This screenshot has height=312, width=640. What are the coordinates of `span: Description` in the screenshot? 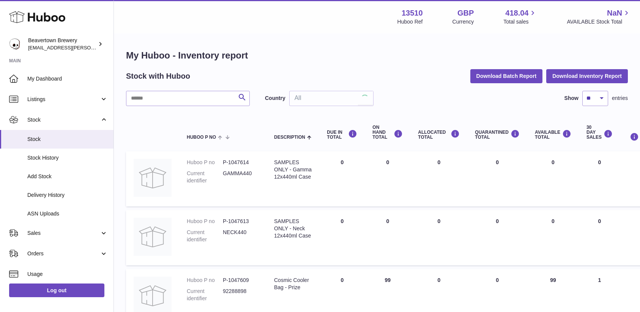 It's located at (290, 137).